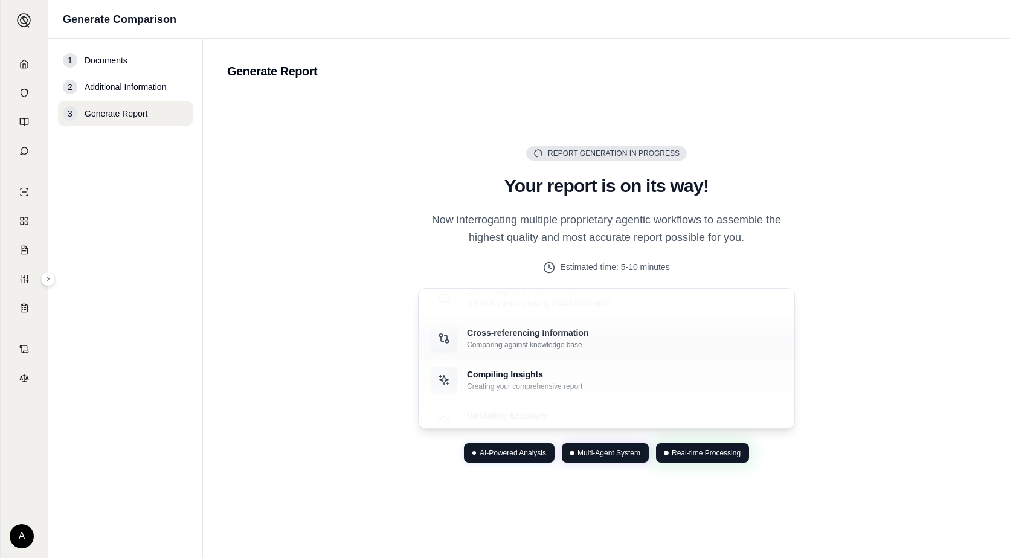 This screenshot has width=1010, height=558. What do you see at coordinates (527, 429) in the screenshot?
I see `p: Ensuring data precision and reliability` at bounding box center [527, 429].